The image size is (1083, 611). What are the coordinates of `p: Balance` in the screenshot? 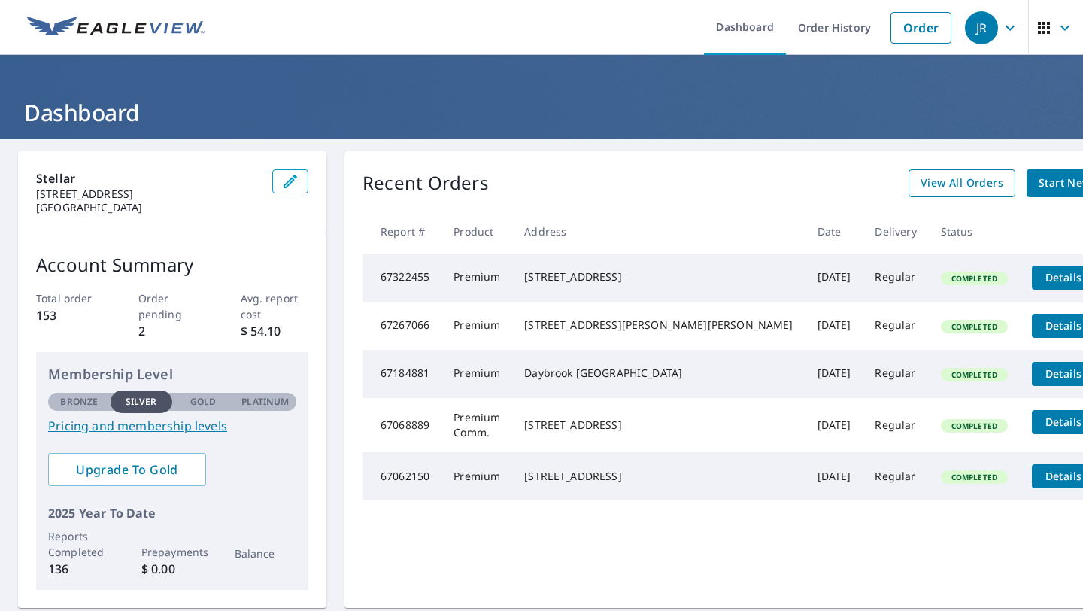 It's located at (266, 553).